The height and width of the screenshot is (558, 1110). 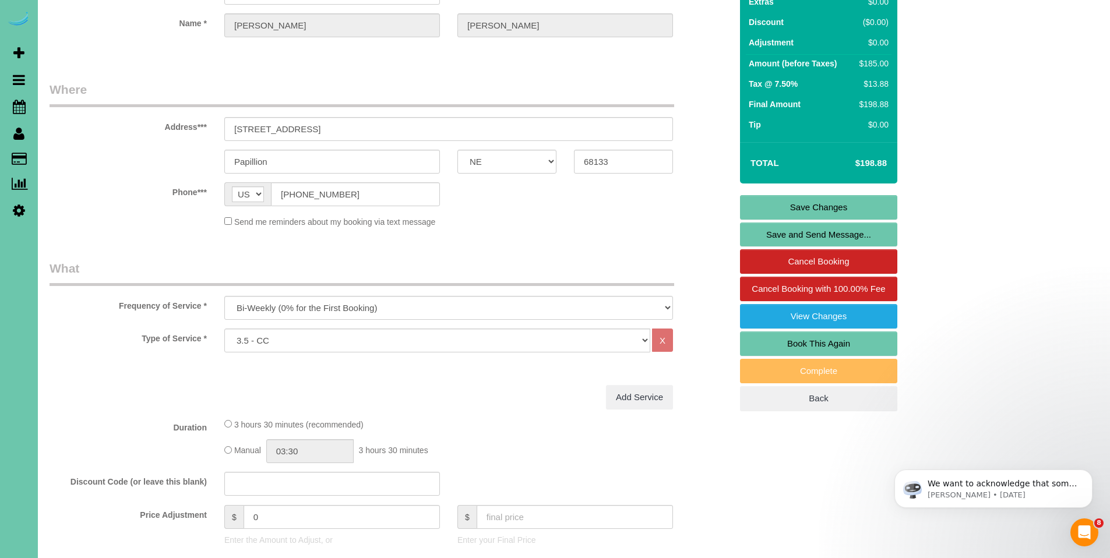 I want to click on a: Cancel Booking with 100.00% Fee, so click(x=819, y=289).